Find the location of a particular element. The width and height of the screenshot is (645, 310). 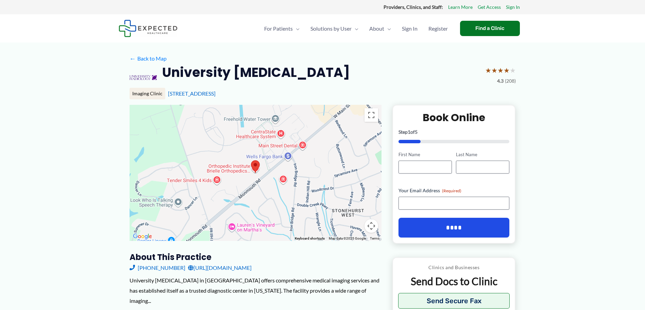

span: Register is located at coordinates (438, 29).